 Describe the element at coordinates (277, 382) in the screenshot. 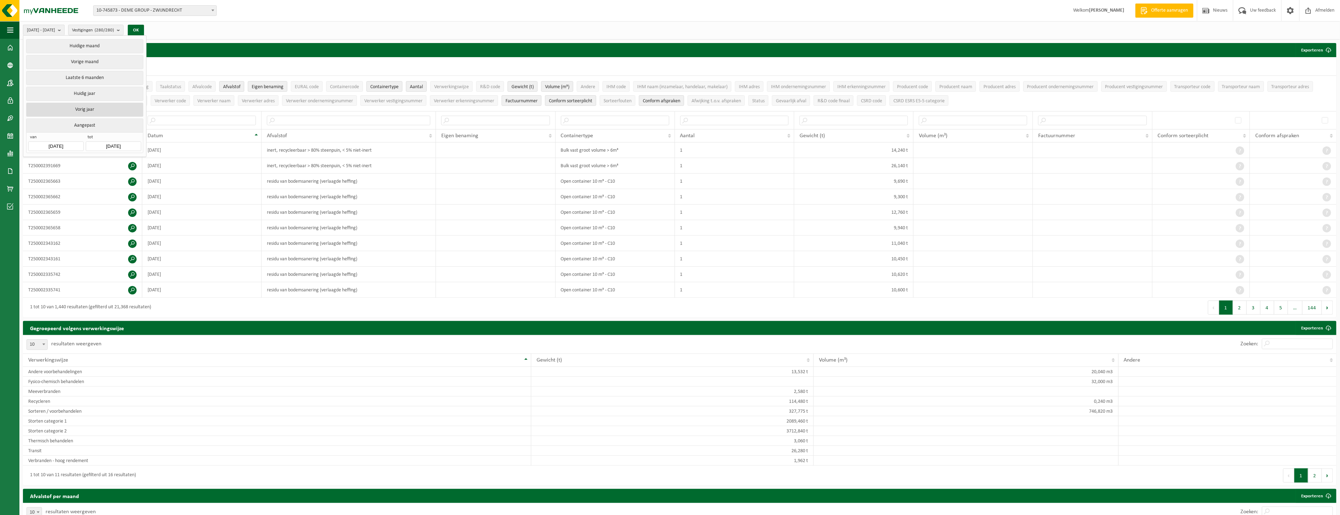

I see `td: Fysico-chemisch behandelen` at that location.